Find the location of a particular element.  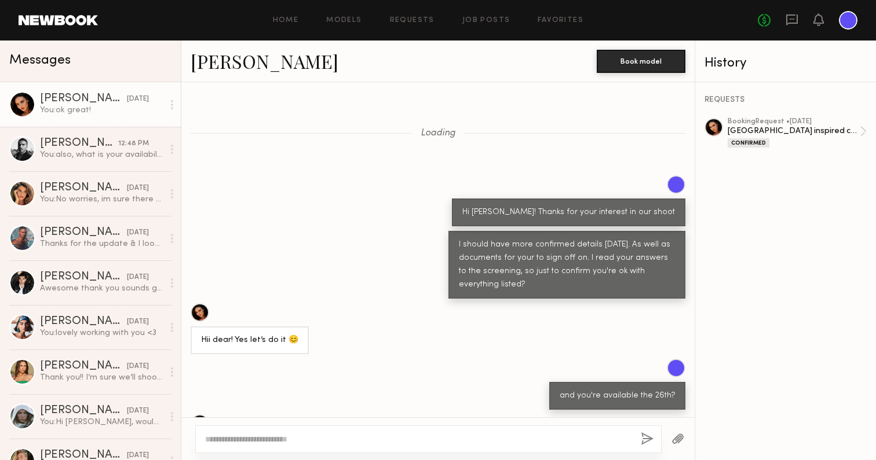

div: Awesome thank you sounds great is located at coordinates (101, 288).